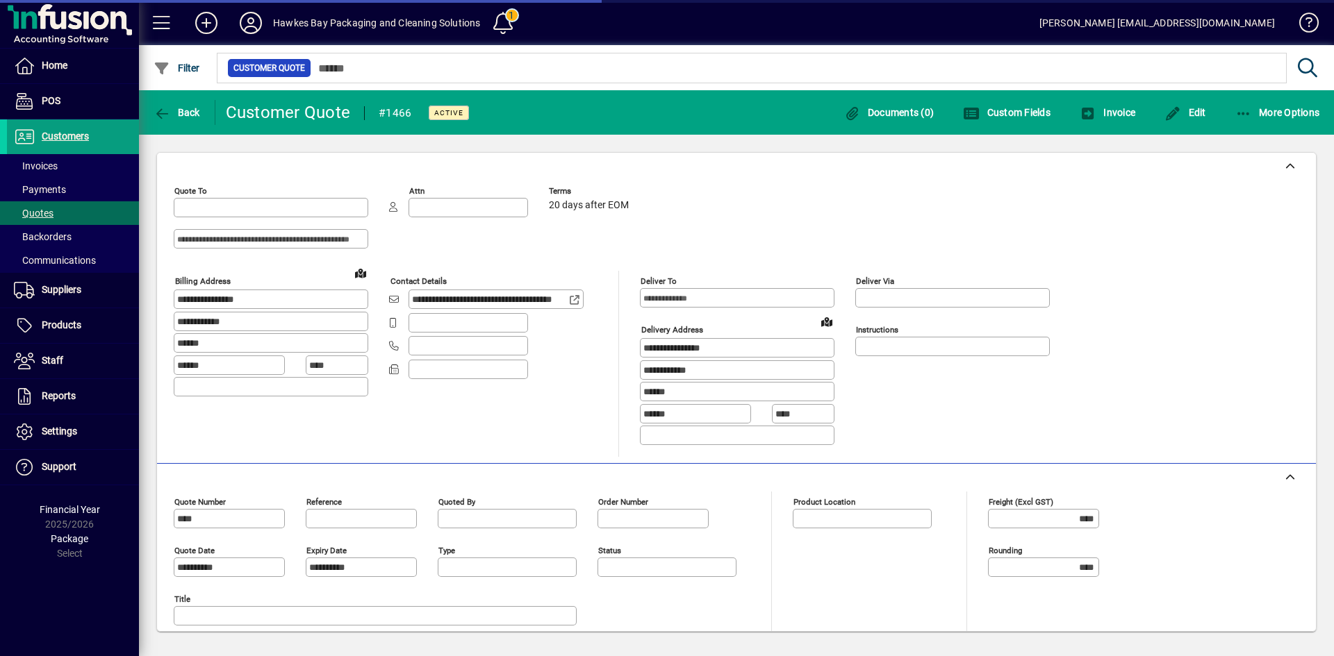 Image resolution: width=1334 pixels, height=656 pixels. I want to click on span: Package, so click(69, 539).